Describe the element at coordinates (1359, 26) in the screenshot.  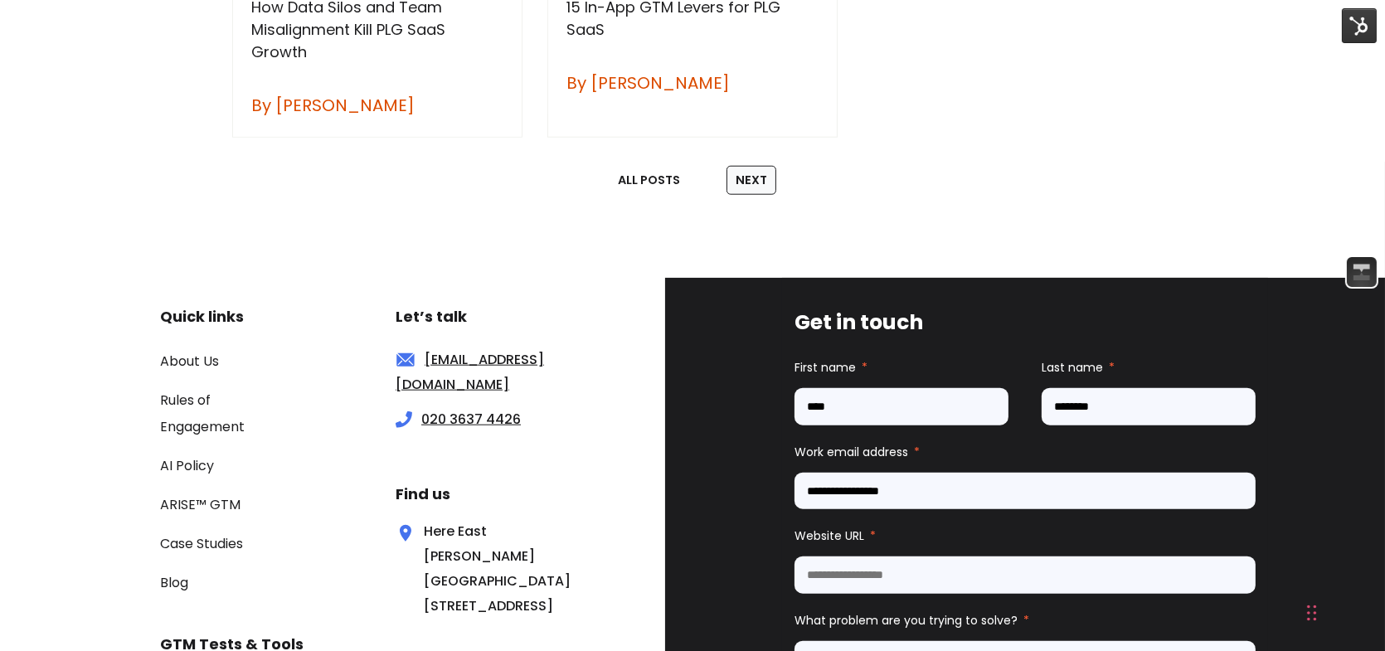
I see `img: HubSpot Tools Menu Toggle` at that location.